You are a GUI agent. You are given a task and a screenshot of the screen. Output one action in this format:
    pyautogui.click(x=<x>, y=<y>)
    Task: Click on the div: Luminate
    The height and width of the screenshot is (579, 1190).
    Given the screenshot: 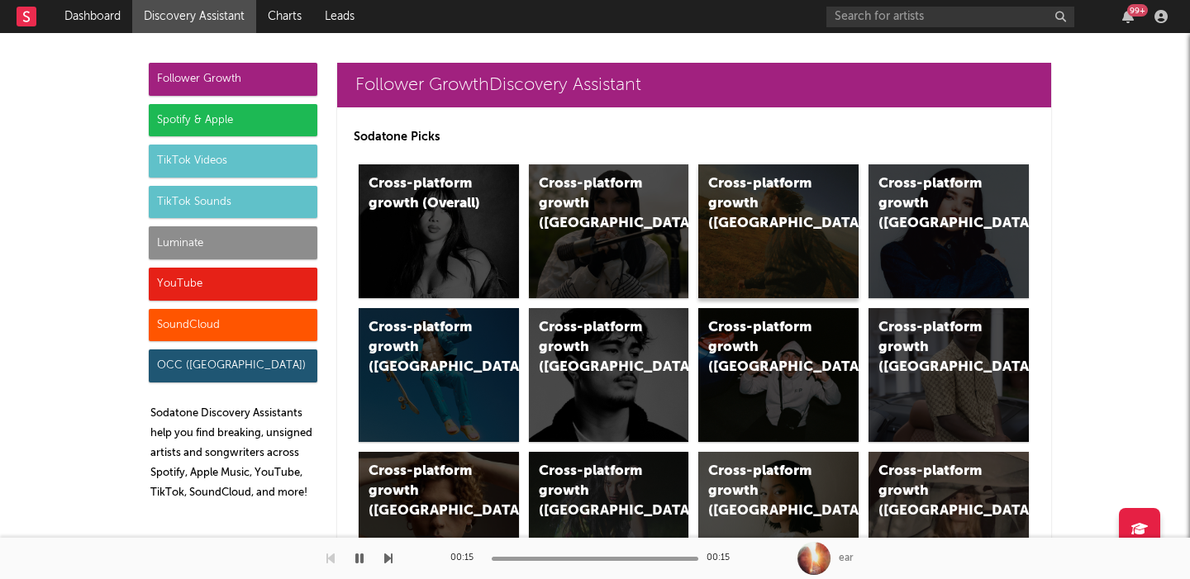 What is the action you would take?
    pyautogui.click(x=233, y=243)
    